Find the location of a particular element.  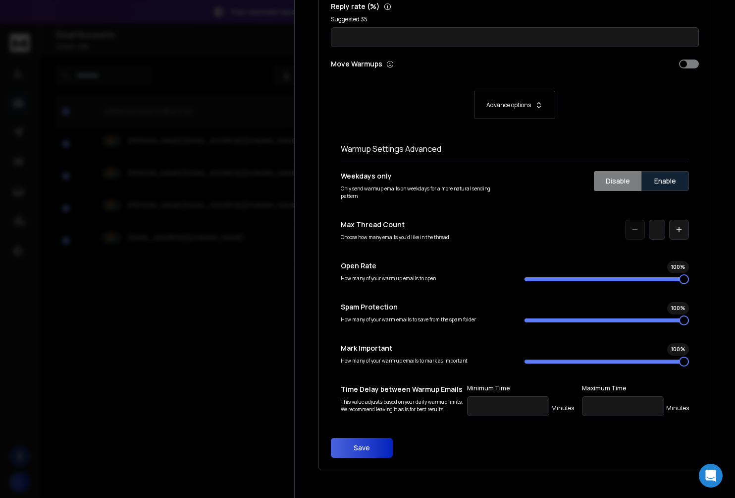

button: Advance options is located at coordinates (515, 105).